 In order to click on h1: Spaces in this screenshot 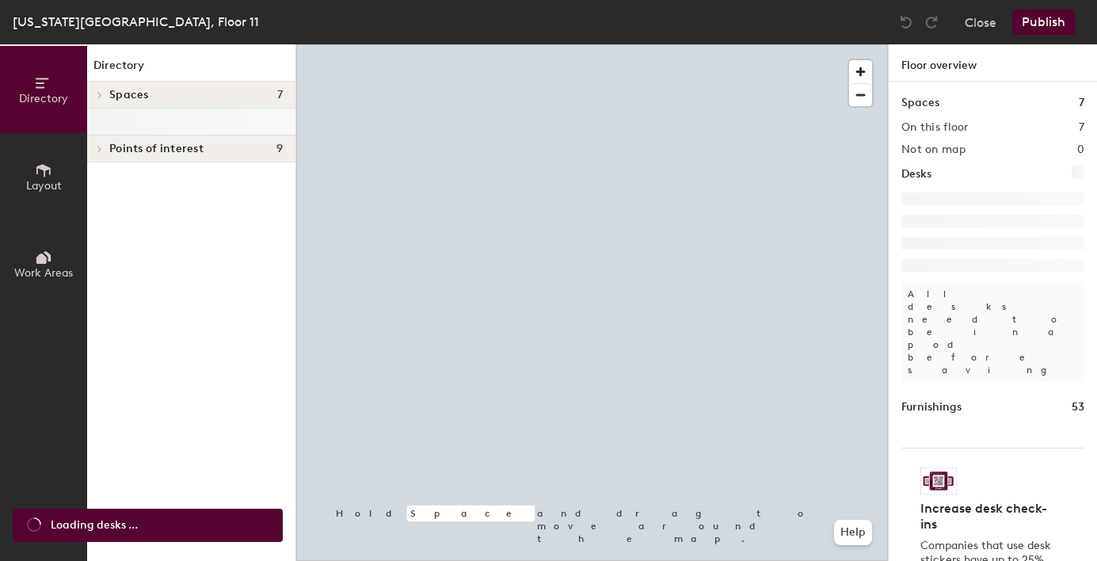, I will do `click(921, 103)`.